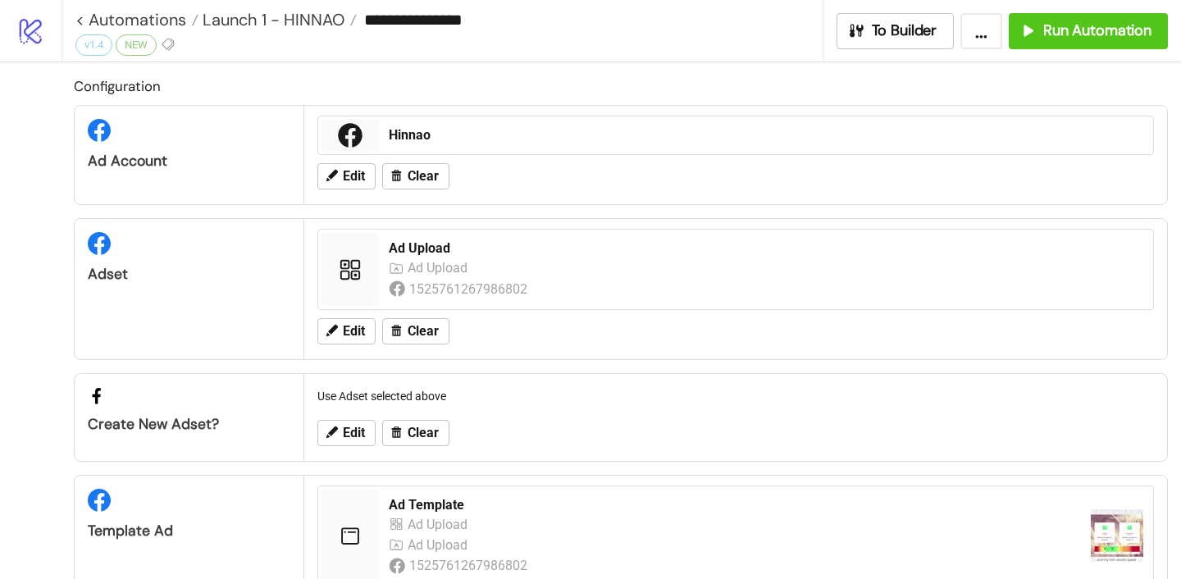 Image resolution: width=1181 pixels, height=579 pixels. I want to click on button: Run Automation, so click(1088, 31).